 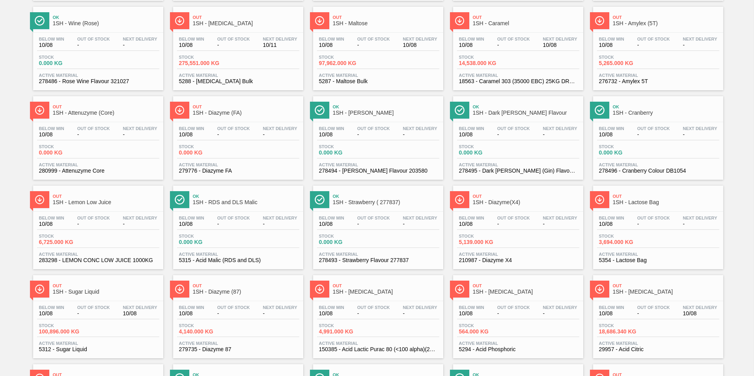 What do you see at coordinates (626, 63) in the screenshot?
I see `span: 5,265.000 KG` at bounding box center [626, 63].